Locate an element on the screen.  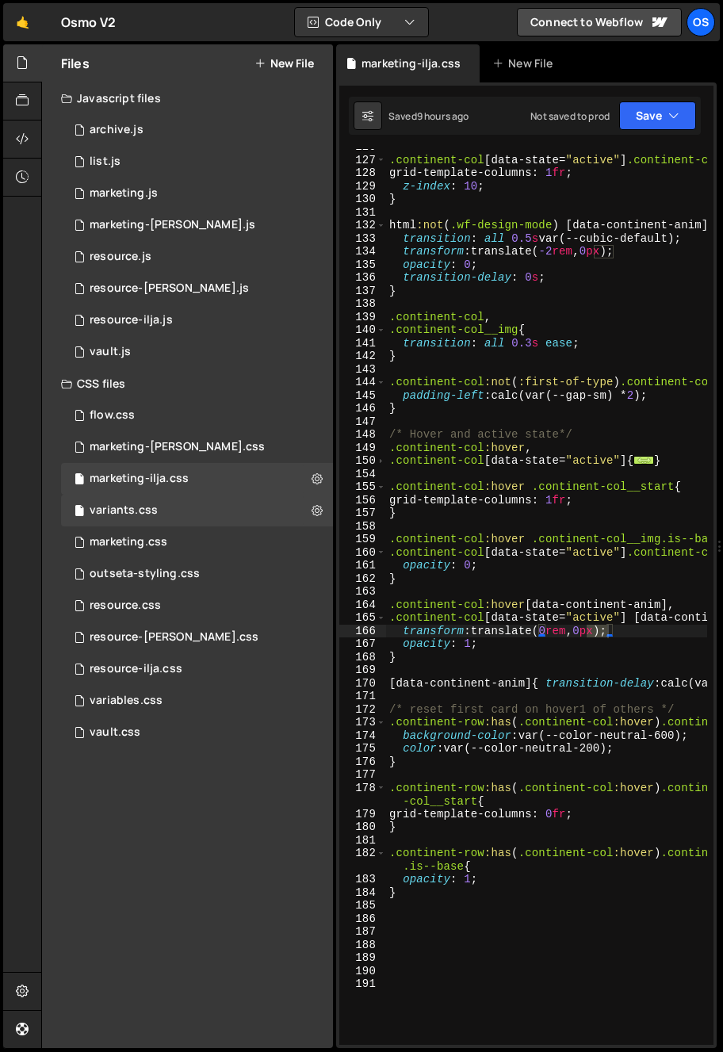
div: 16596/45151.js is located at coordinates (197, 162).